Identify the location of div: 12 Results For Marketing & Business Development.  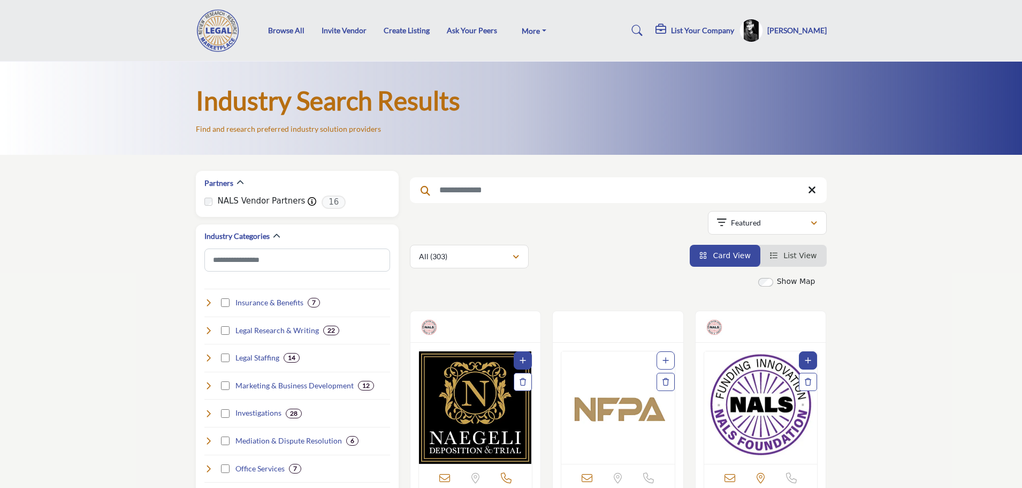
(366, 385).